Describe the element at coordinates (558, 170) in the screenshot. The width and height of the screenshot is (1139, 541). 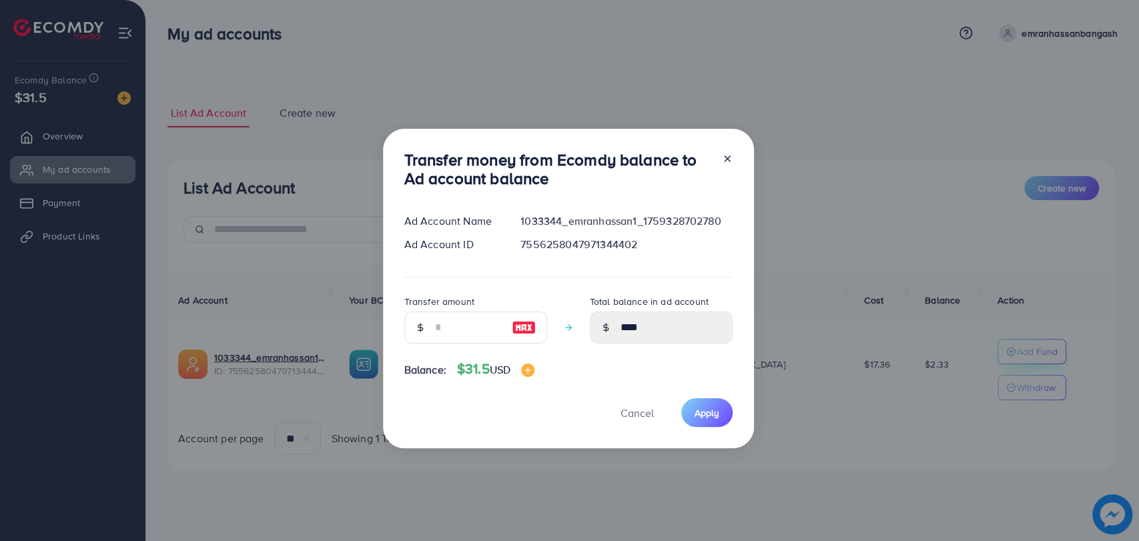
I see `h3: Transfer money from Ecomdy balance to Ad account balance` at that location.